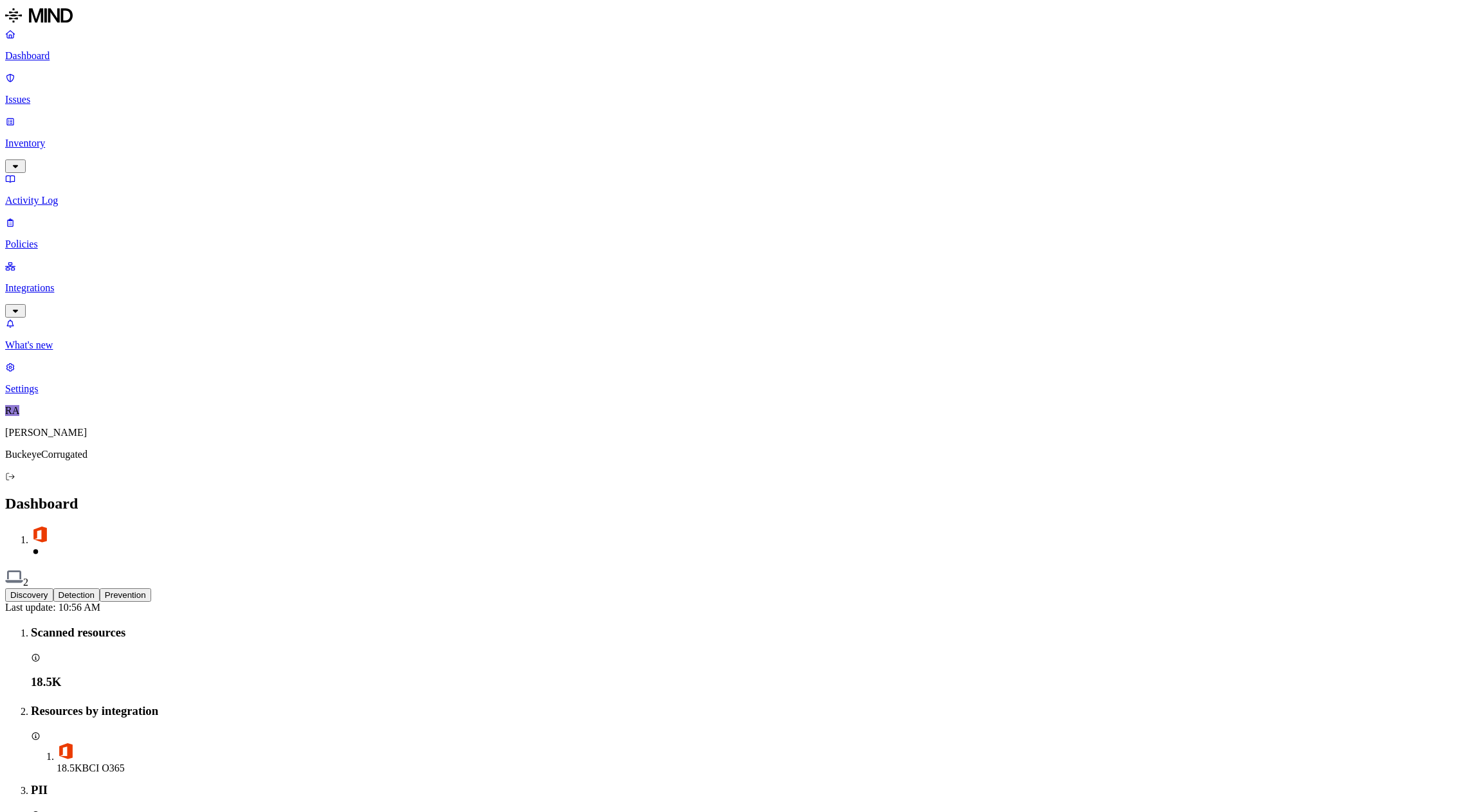 The height and width of the screenshot is (812, 1475). Describe the element at coordinates (738, 100) in the screenshot. I see `p: Issues` at that location.